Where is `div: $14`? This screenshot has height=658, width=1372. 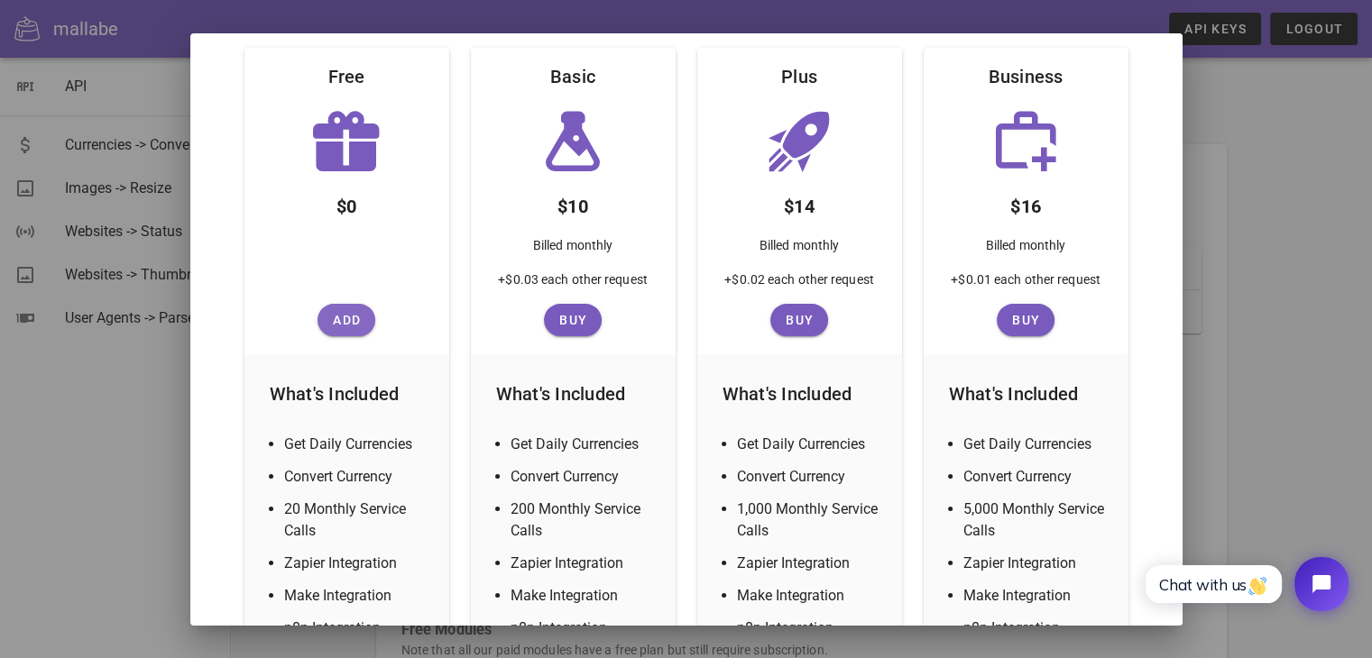
div: $14 is located at coordinates (799, 203).